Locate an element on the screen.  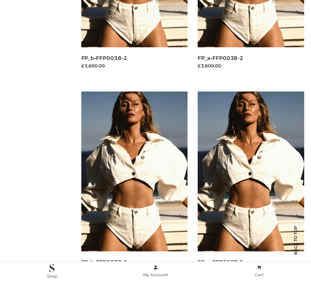
a: FP_b-FFP0037-2 is located at coordinates (104, 262).